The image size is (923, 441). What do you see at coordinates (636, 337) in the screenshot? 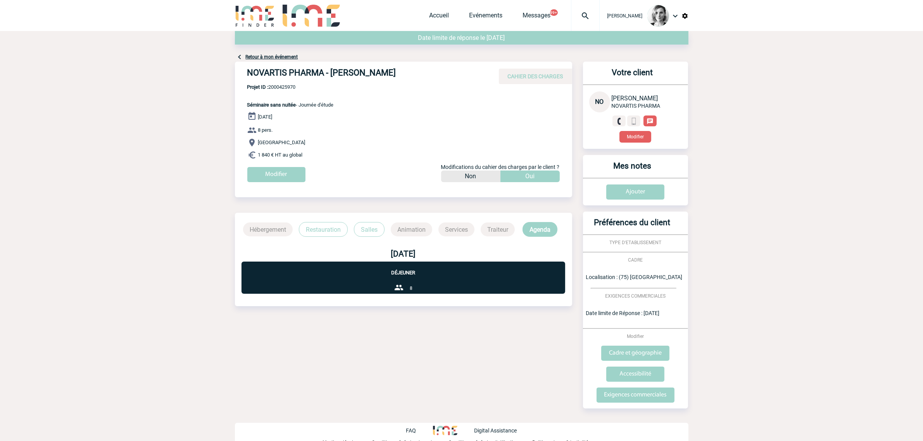
I see `span: Modifier` at bounding box center [636, 337].